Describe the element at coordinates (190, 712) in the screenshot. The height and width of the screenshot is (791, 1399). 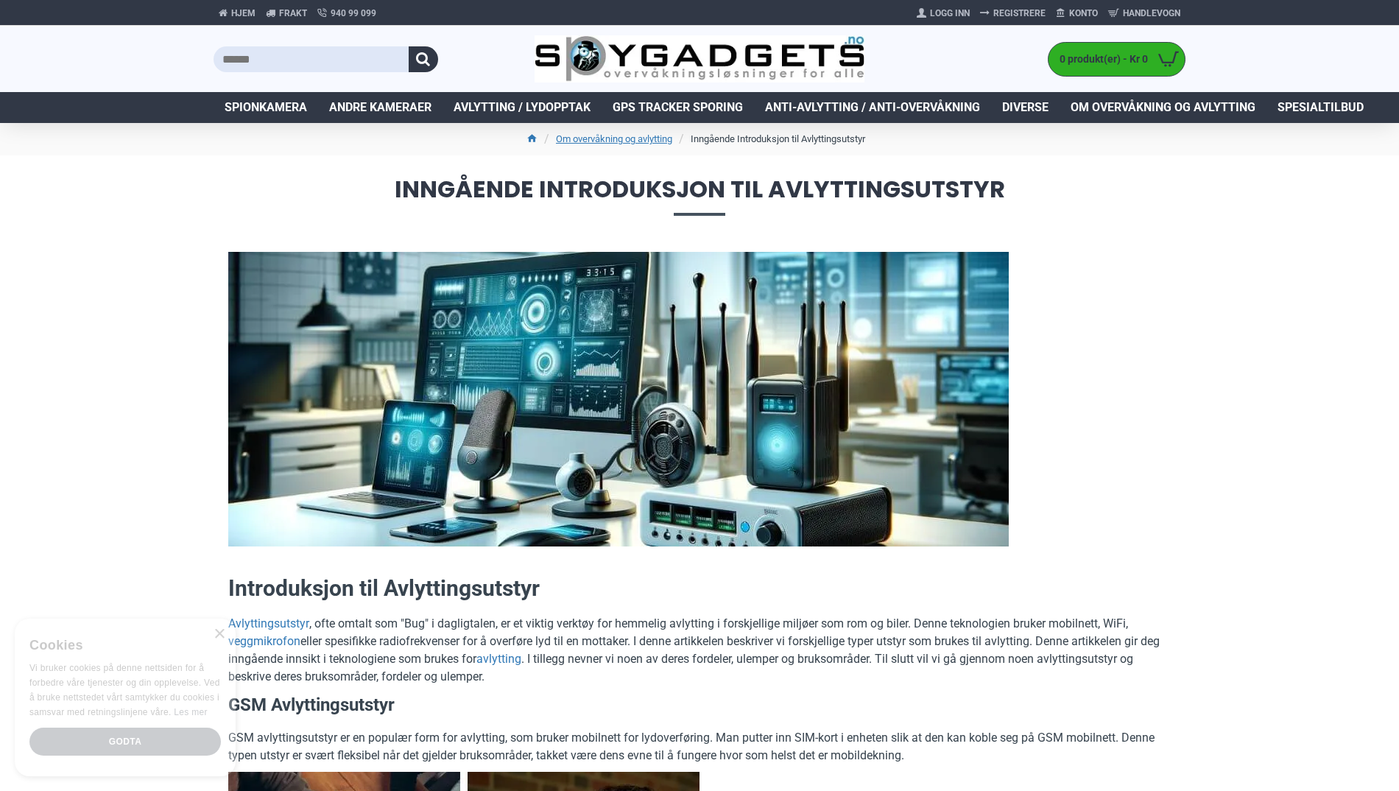
I see `a: Les mer, opens a new window` at that location.